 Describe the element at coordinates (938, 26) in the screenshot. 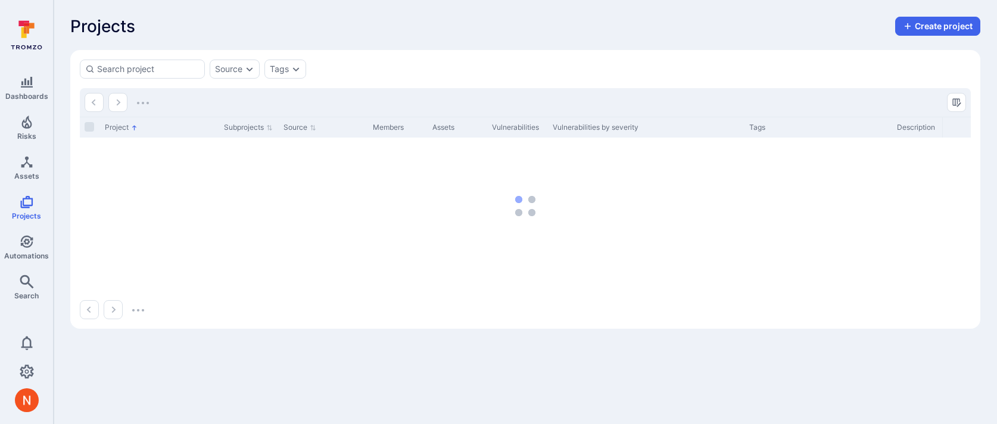

I see `button: Create project` at that location.